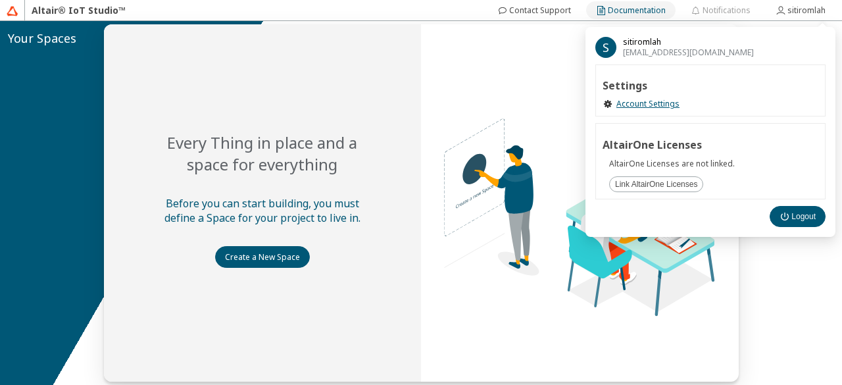 Image resolution: width=842 pixels, height=385 pixels. What do you see at coordinates (710, 145) in the screenshot?
I see `h2: AltairOne Licenses` at bounding box center [710, 145].